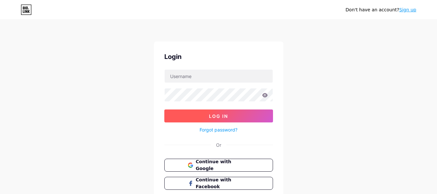 This screenshot has height=194, width=437. I want to click on a: Continue with Facebook, so click(218, 183).